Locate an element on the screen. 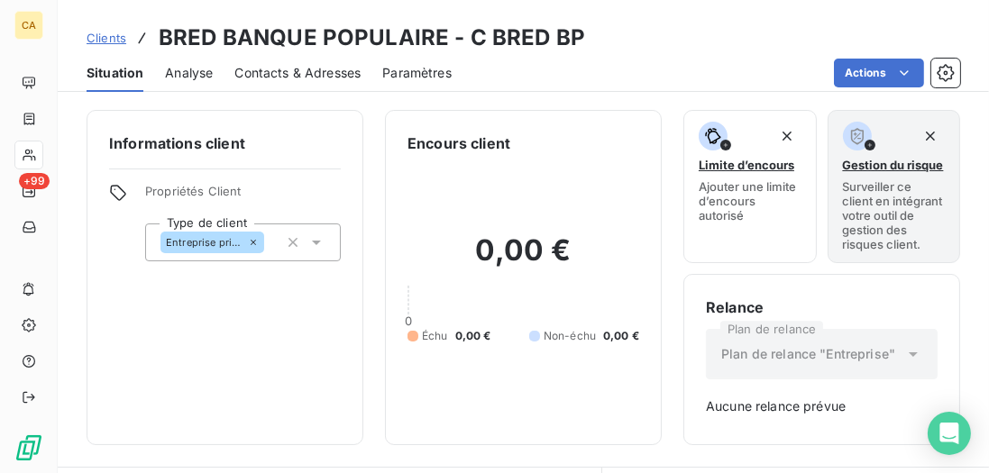  h6: Encours client is located at coordinates (459, 143).